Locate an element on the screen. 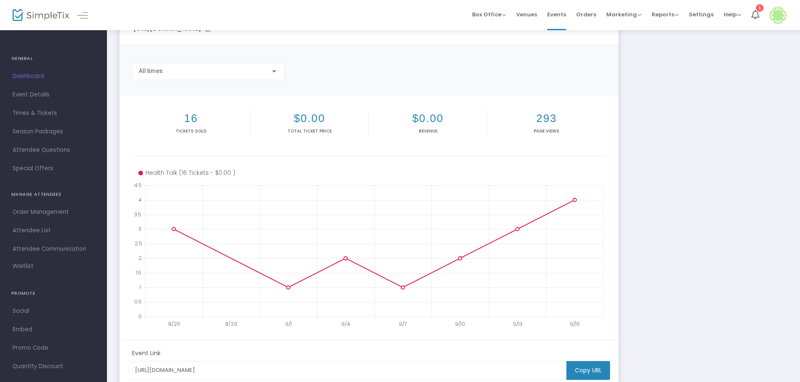 This screenshot has height=382, width=800. text: 9/10 is located at coordinates (460, 324).